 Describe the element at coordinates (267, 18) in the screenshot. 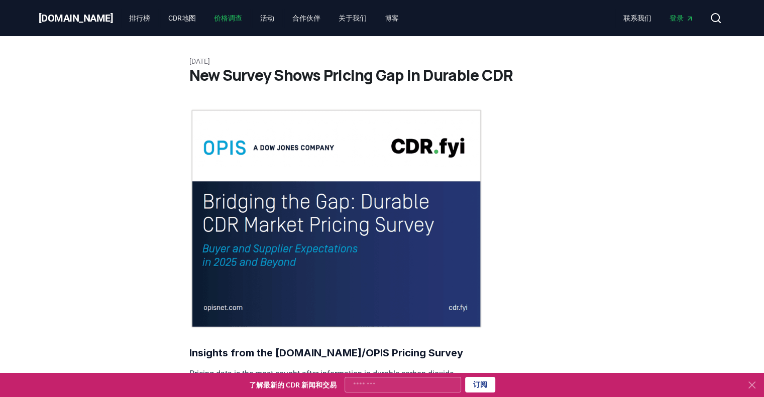

I see `a: 活动` at that location.